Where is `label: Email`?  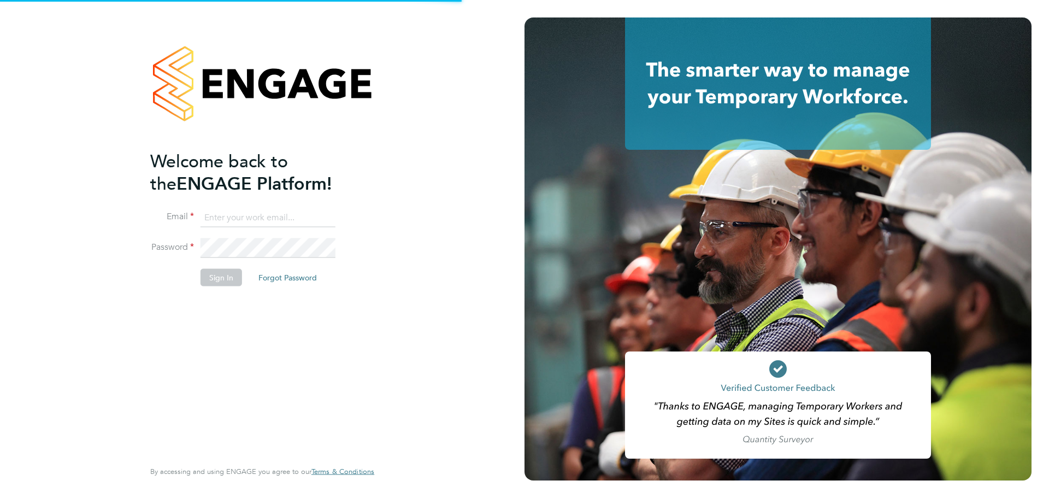
label: Email is located at coordinates (172, 216).